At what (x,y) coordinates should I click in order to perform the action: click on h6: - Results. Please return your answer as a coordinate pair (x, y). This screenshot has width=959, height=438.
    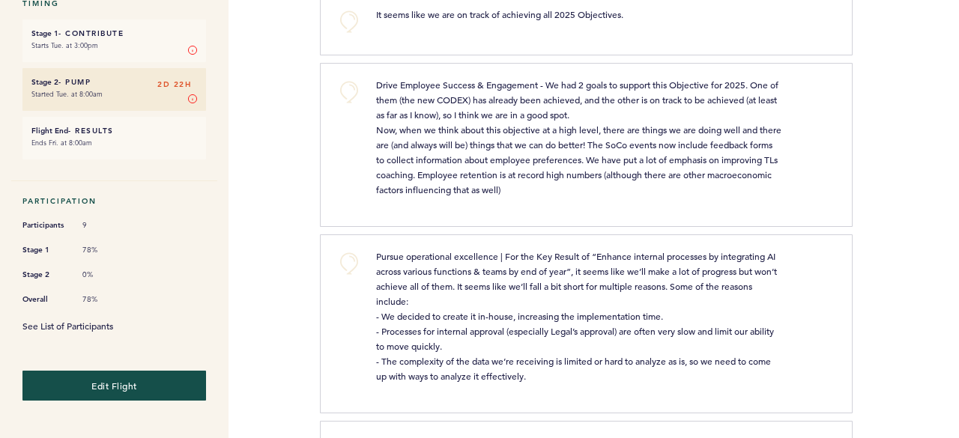
    Looking at the image, I should click on (114, 130).